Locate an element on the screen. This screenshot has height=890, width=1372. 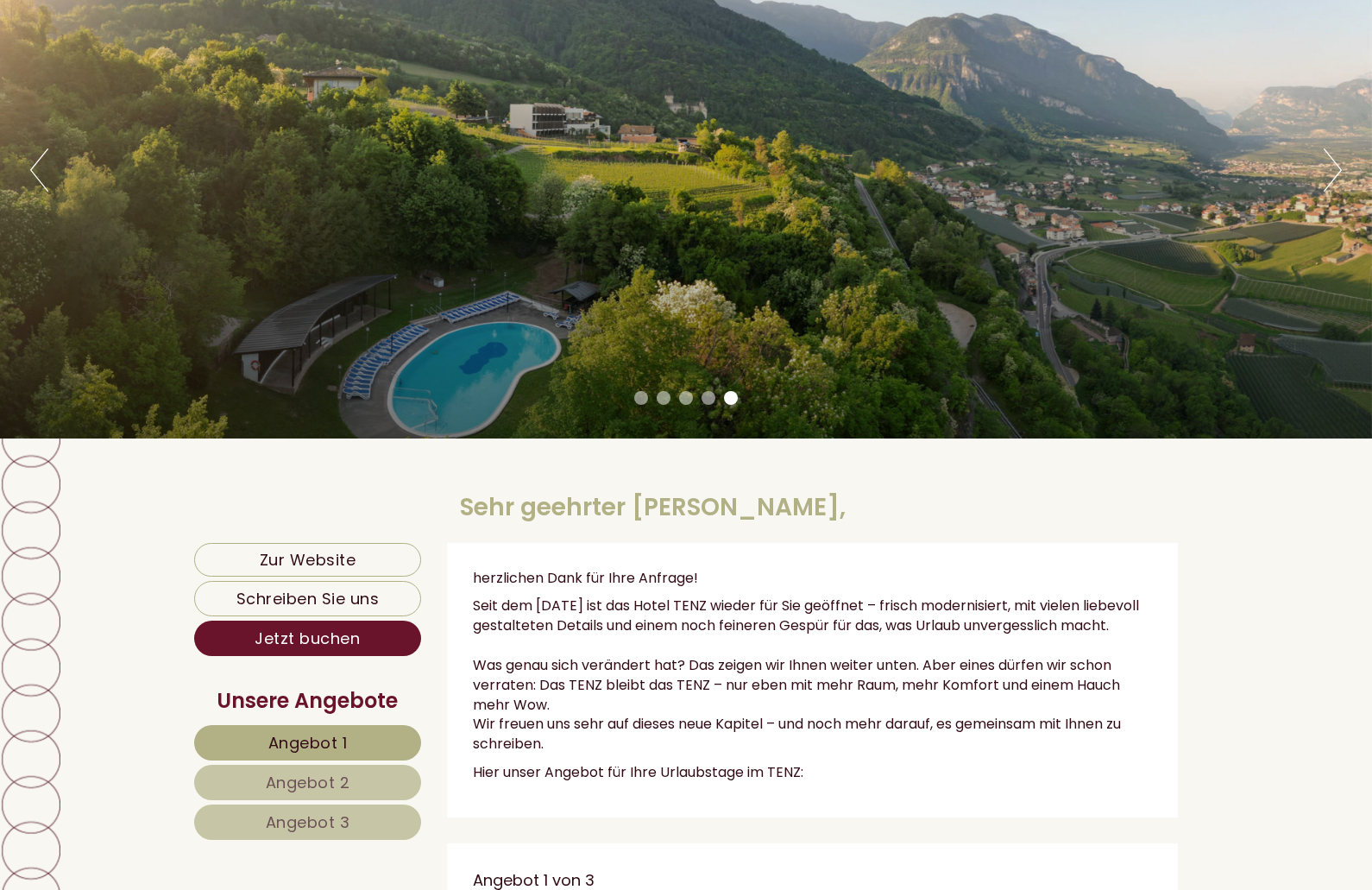
div: Guten Tag, wie können wir Ihnen helfen? is located at coordinates (160, 76).